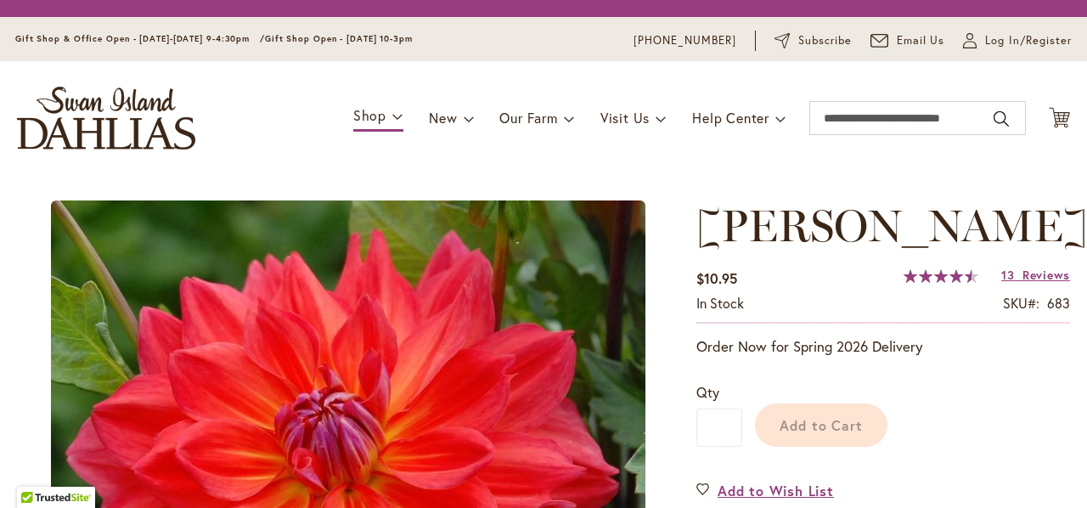 This screenshot has width=1087, height=508. I want to click on span: Subscribe, so click(825, 41).